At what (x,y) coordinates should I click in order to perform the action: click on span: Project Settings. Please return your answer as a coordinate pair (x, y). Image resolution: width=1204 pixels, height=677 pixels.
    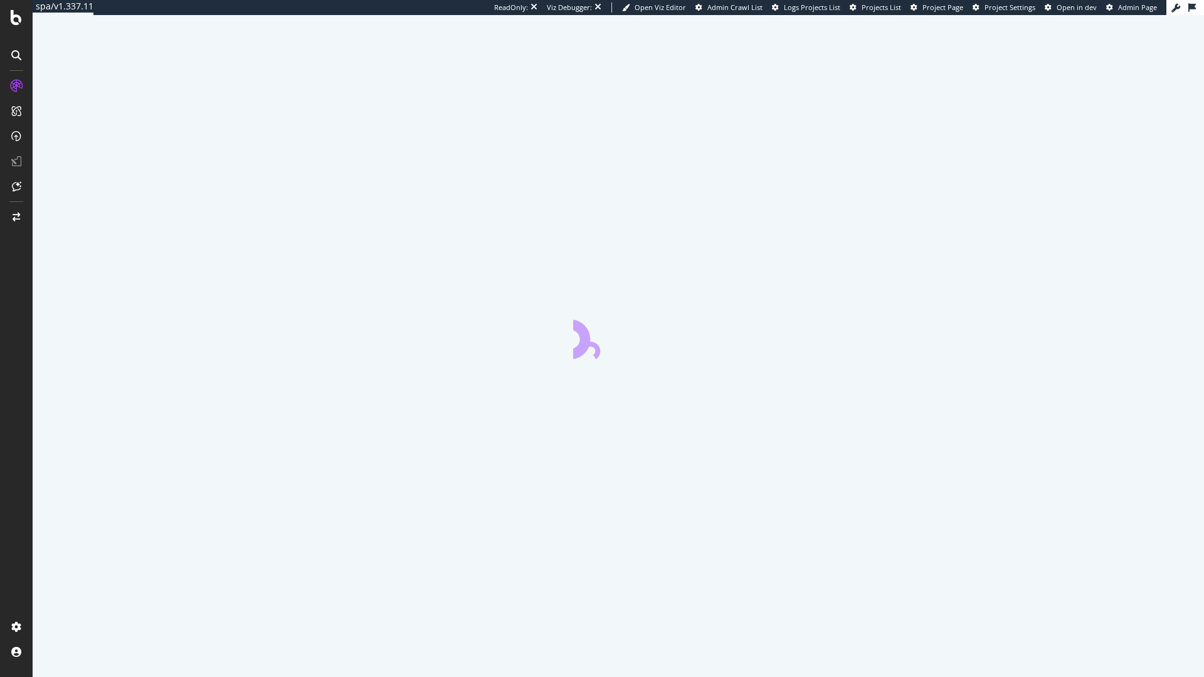
    Looking at the image, I should click on (1010, 7).